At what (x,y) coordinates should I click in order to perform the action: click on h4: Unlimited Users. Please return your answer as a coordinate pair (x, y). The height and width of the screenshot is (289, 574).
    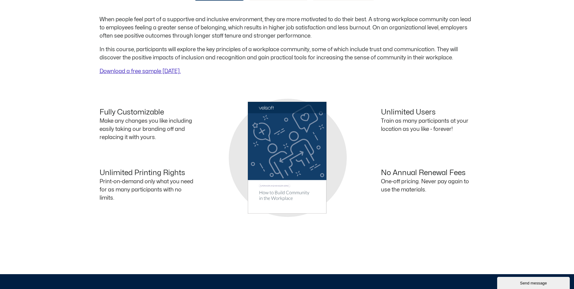
    Looking at the image, I should click on (428, 112).